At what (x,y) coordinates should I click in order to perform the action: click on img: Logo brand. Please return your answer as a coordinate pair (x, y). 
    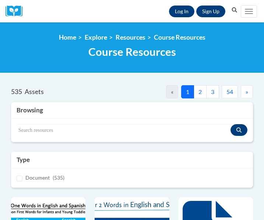
    Looking at the image, I should click on (17, 11).